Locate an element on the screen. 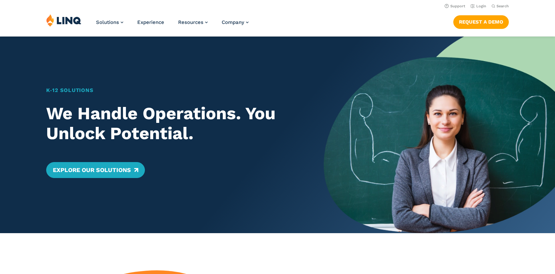 Image resolution: width=555 pixels, height=274 pixels. img: Home Banner is located at coordinates (439, 135).